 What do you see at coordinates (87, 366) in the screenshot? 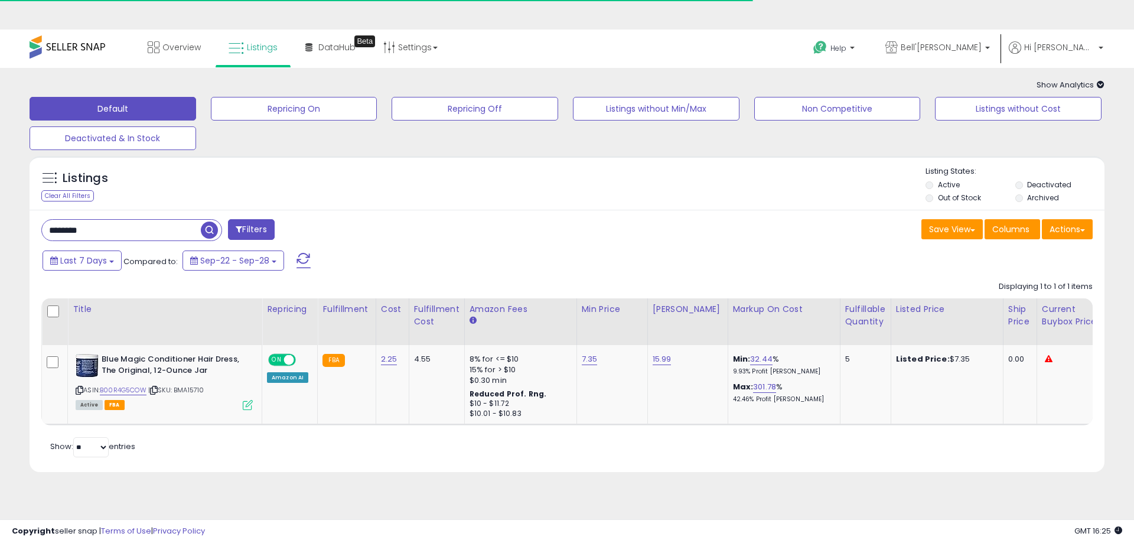
I see `img: 51uGGMPoDHL._SL40_.jpg` at bounding box center [87, 366].